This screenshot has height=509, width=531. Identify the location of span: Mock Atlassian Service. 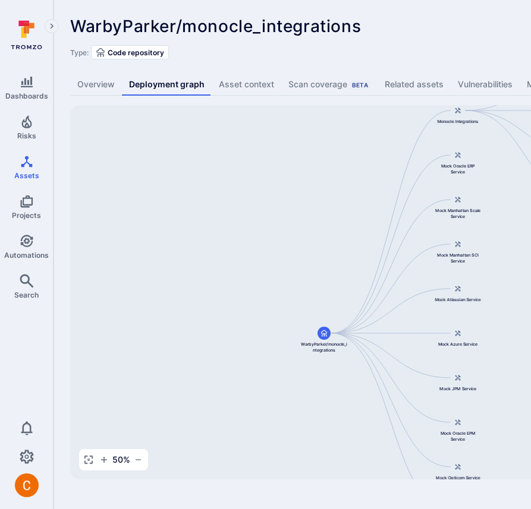
(458, 300).